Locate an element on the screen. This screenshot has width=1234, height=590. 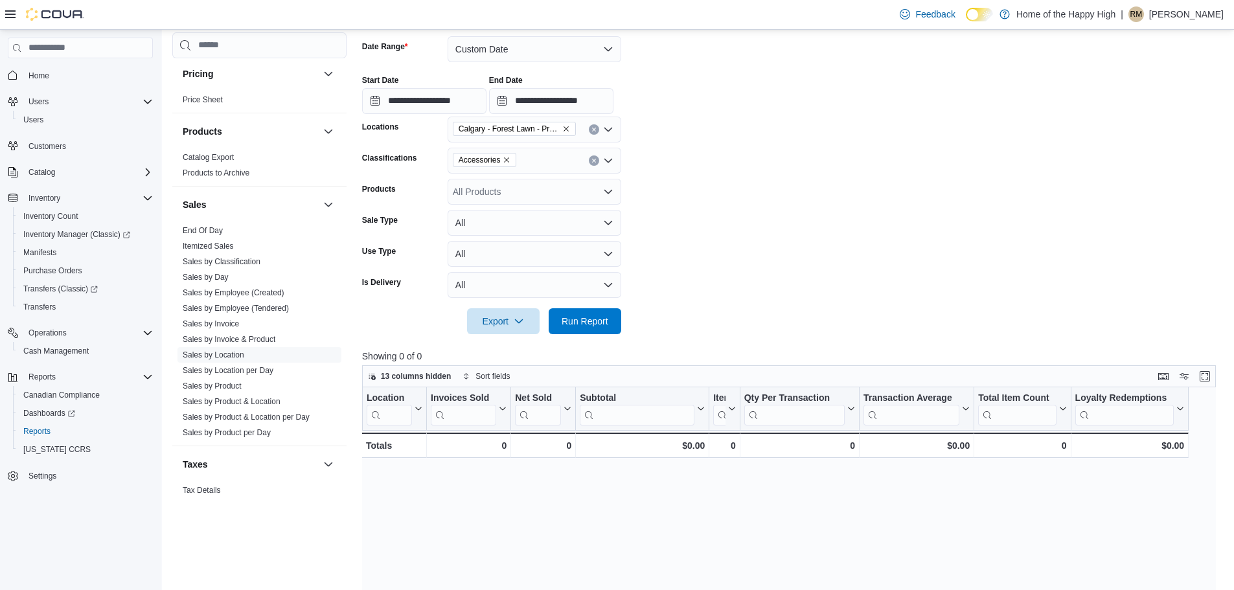
span: Run Report is located at coordinates (585, 321).